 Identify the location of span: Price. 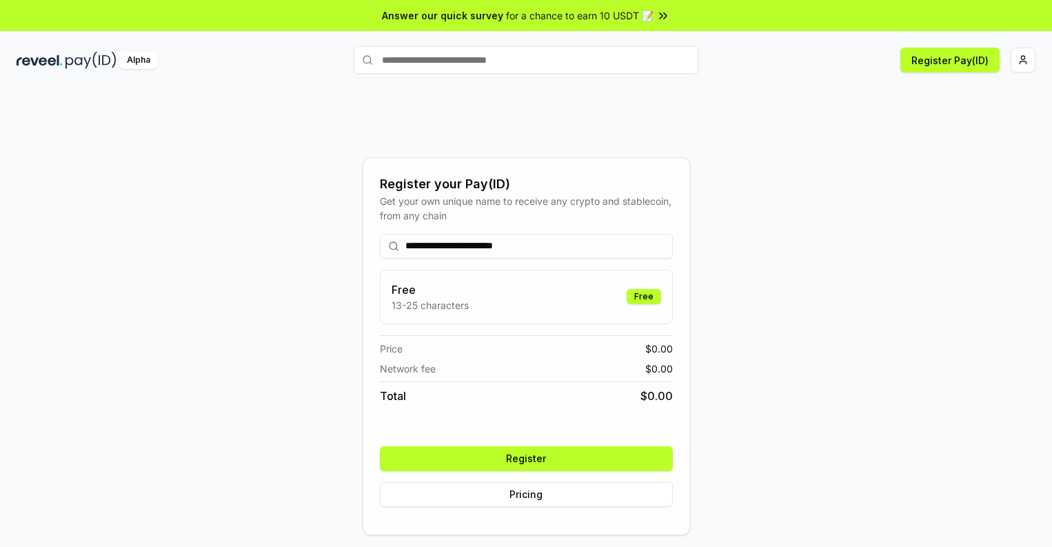
(391, 348).